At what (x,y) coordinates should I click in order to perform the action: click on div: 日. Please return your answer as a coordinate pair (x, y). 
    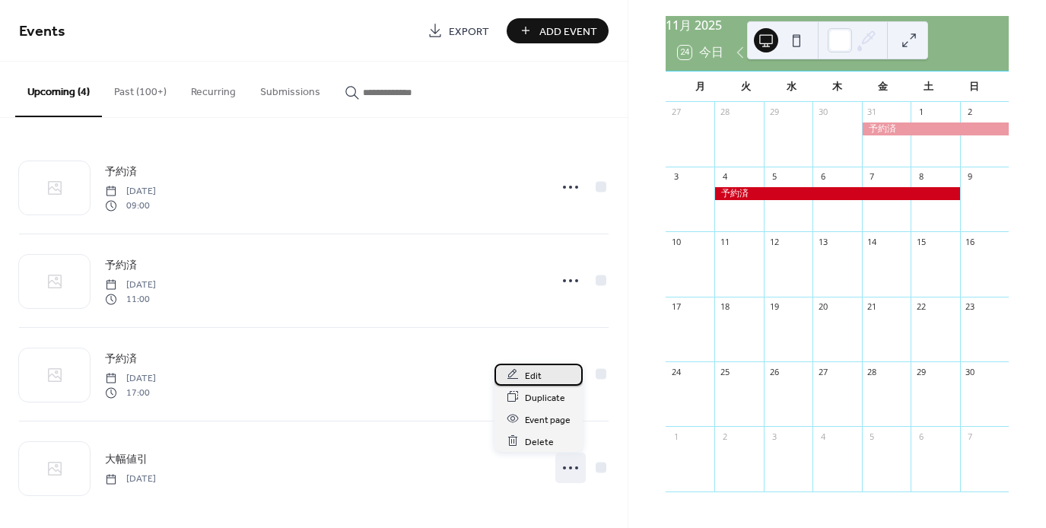
    Looking at the image, I should click on (974, 87).